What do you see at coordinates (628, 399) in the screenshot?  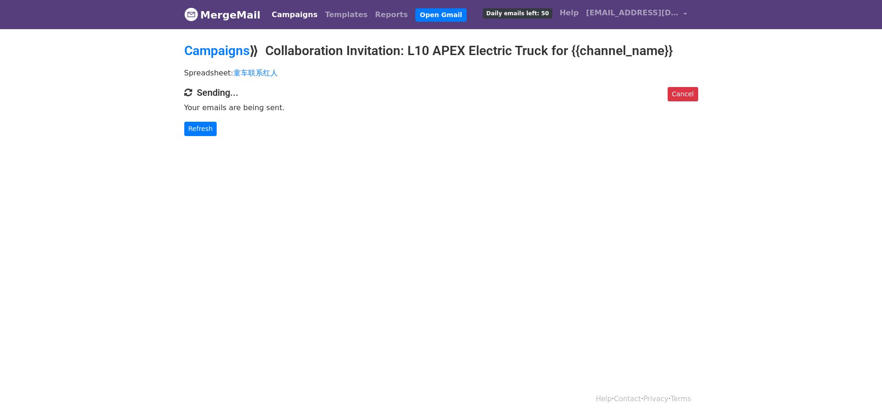 I see `a: Contact` at bounding box center [628, 399].